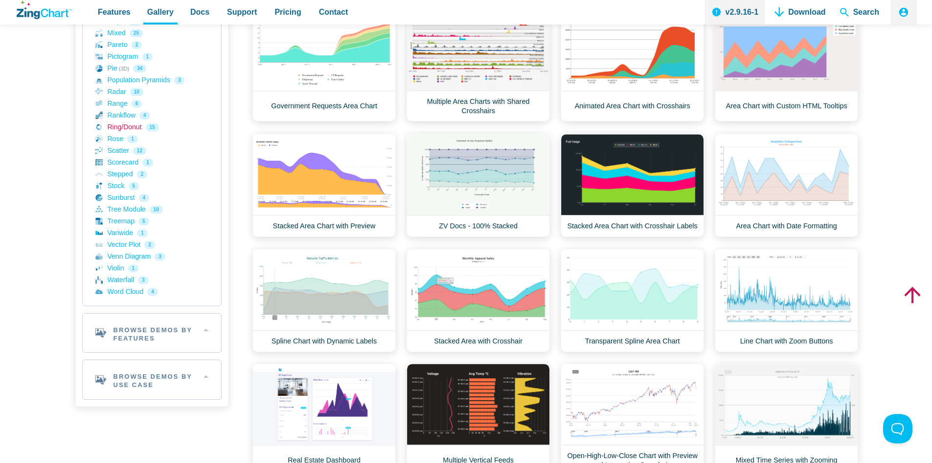 This screenshot has height=463, width=932. I want to click on span: Gallery, so click(161, 12).